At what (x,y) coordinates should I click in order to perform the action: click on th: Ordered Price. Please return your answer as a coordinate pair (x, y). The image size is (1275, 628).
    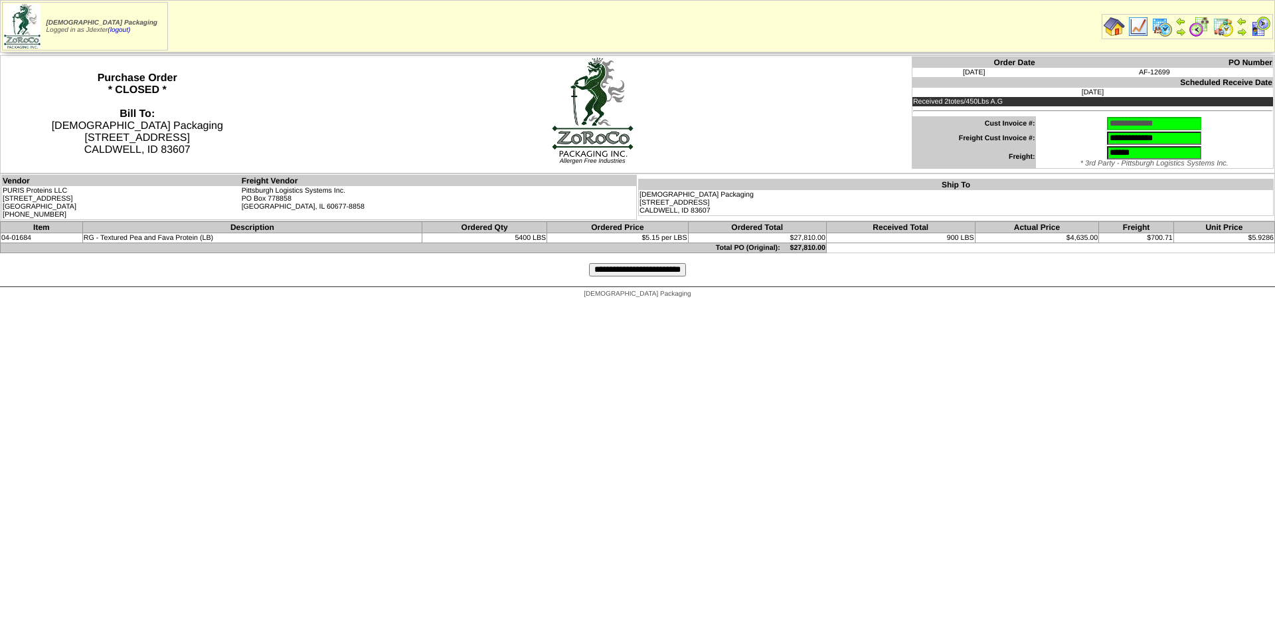
    Looking at the image, I should click on (618, 227).